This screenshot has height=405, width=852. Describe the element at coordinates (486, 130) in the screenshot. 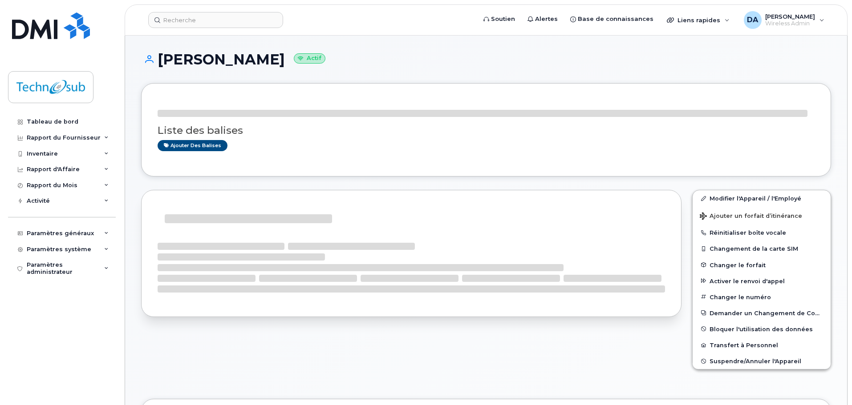

I see `h3: Liste des balises` at that location.